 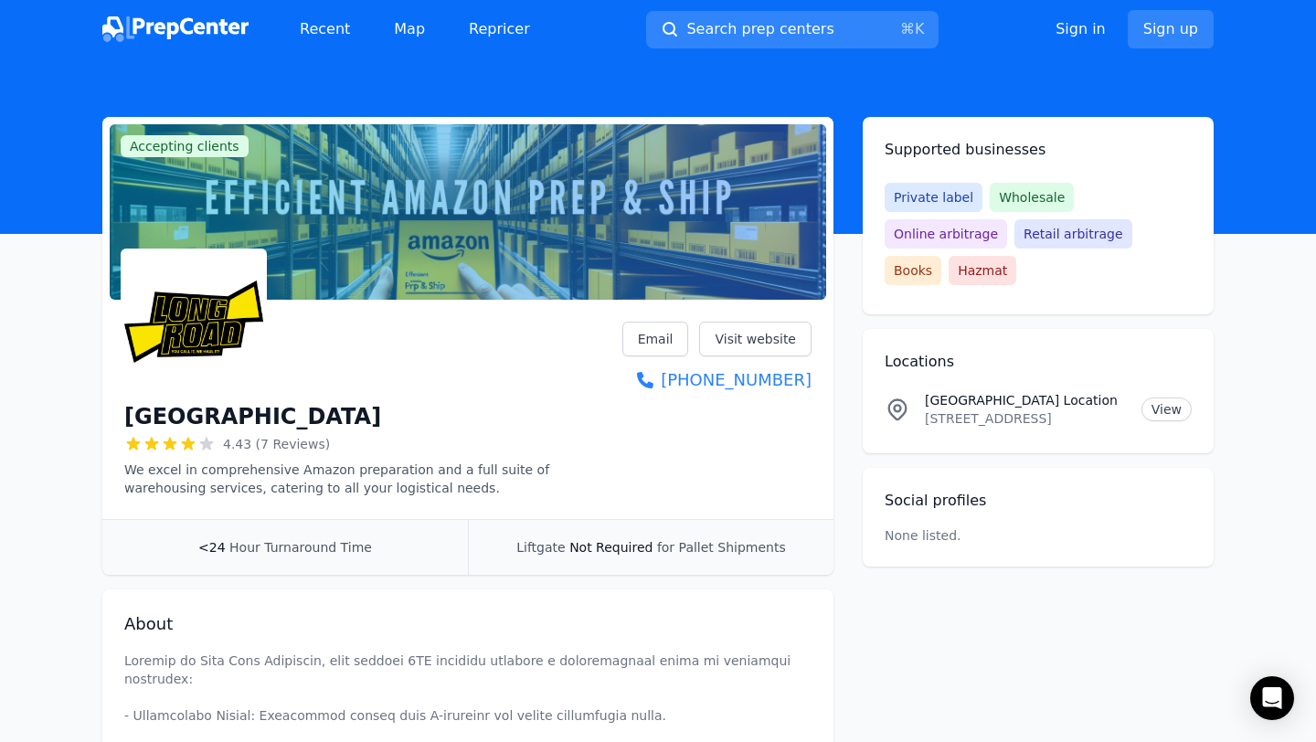 I want to click on img: PrepCenter, so click(x=175, y=29).